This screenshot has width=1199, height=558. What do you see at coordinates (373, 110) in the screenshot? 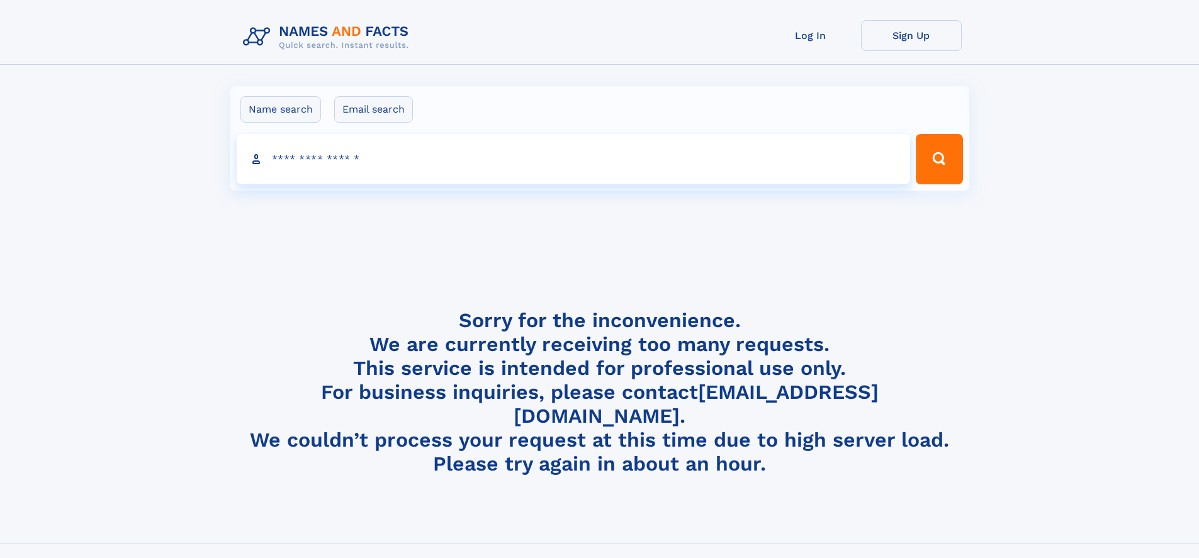
I see `label: Email search` at bounding box center [373, 110].